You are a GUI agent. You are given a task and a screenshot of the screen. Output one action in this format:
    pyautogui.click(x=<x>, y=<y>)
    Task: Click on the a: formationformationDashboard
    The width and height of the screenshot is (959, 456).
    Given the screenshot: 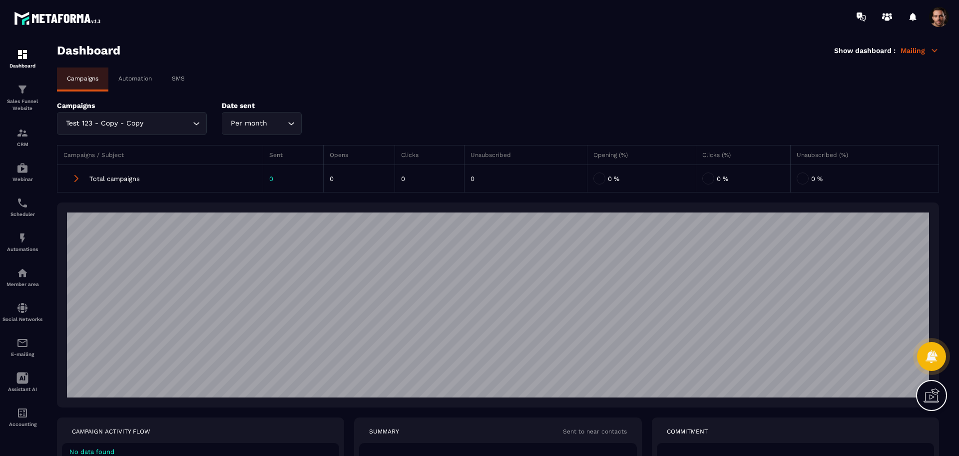 What is the action you would take?
    pyautogui.click(x=22, y=58)
    